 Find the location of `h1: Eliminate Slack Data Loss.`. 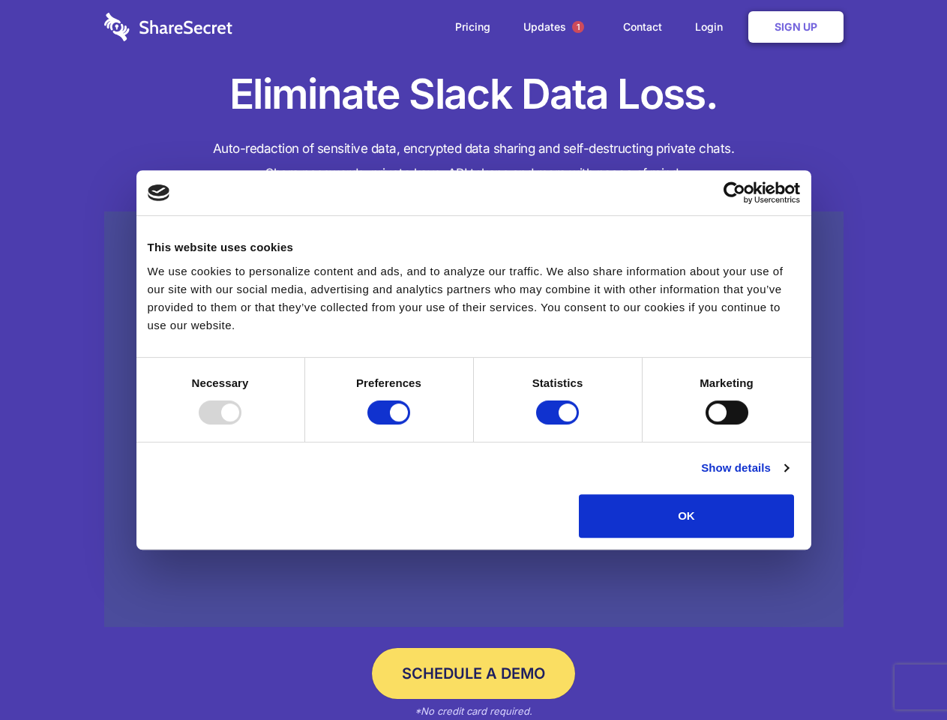

h1: Eliminate Slack Data Loss. is located at coordinates (474, 94).